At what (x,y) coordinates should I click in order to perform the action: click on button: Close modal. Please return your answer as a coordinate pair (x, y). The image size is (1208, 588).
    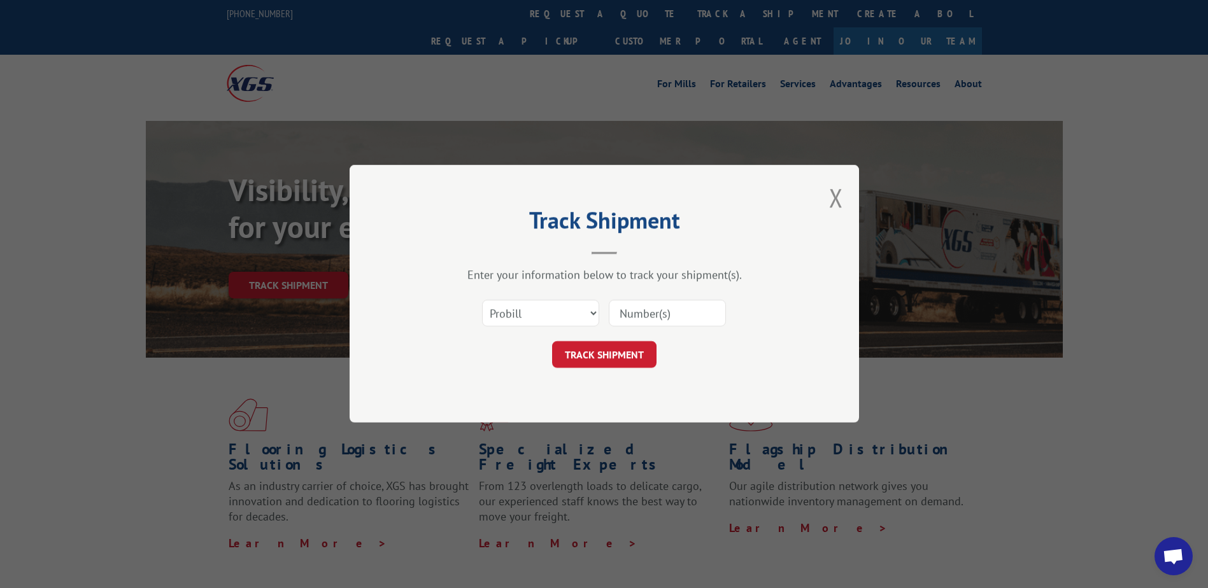
    Looking at the image, I should click on (836, 197).